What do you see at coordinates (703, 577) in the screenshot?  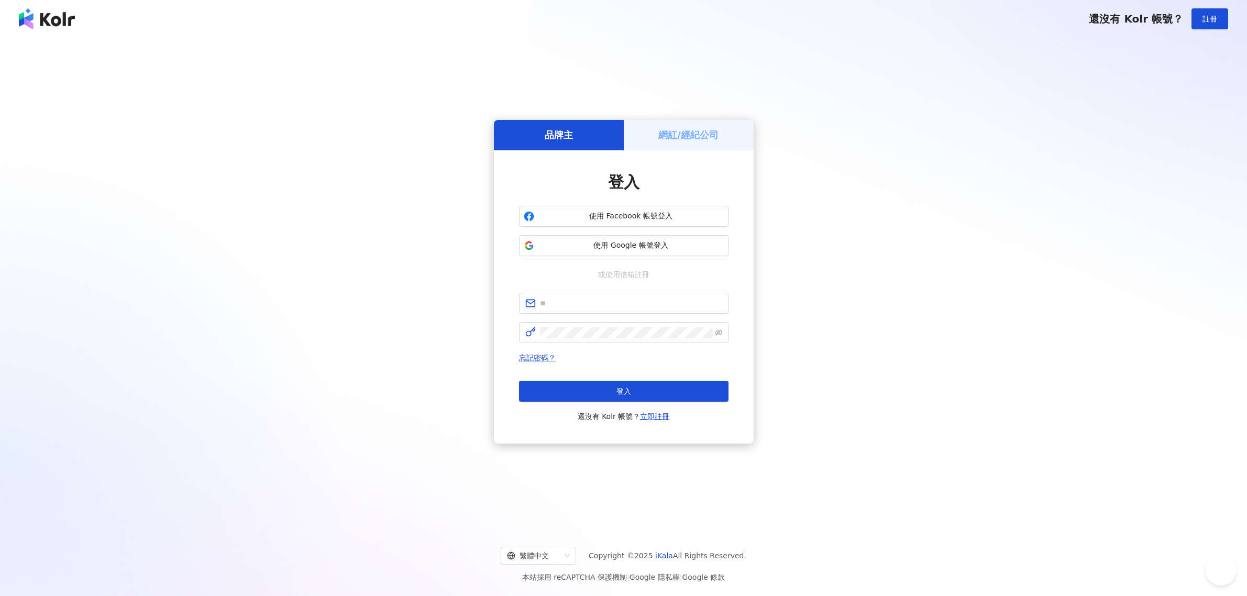 I see `a: Google 條款` at bounding box center [703, 577].